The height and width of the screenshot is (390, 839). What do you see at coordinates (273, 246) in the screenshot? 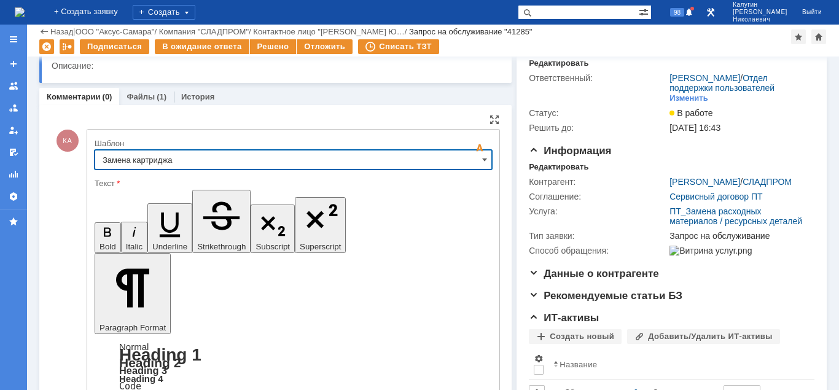
I see `span: Subscript` at bounding box center [273, 246].